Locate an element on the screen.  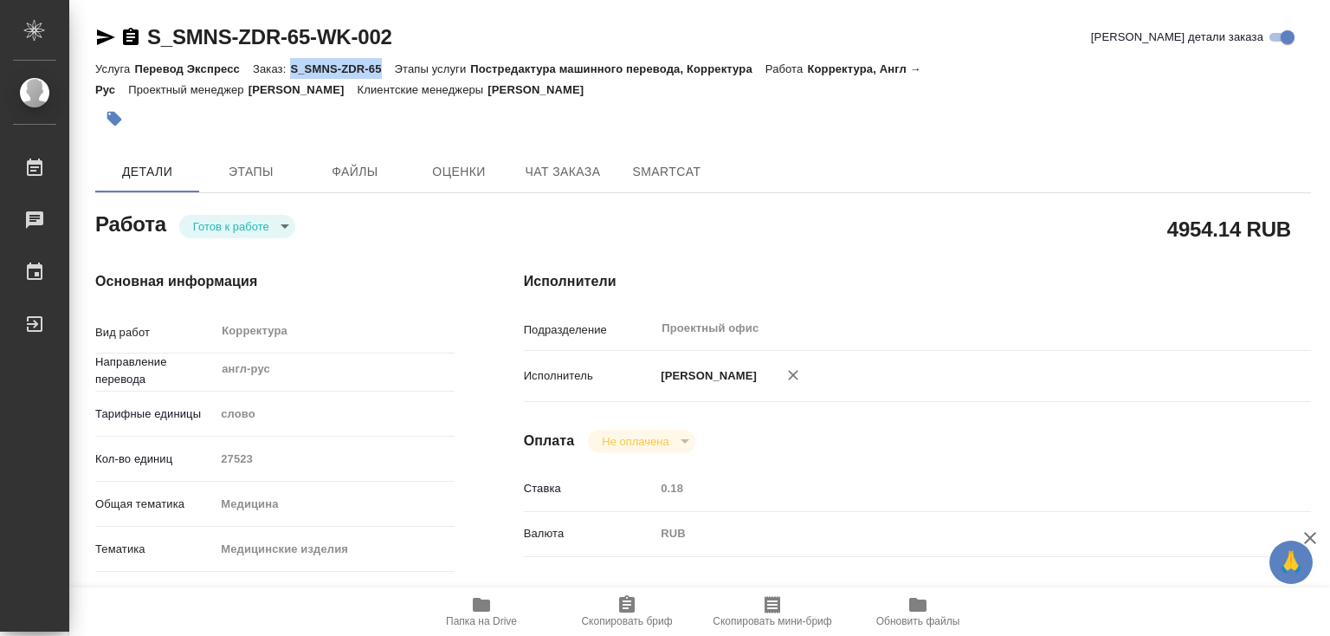
p: Заказ: is located at coordinates (271, 68).